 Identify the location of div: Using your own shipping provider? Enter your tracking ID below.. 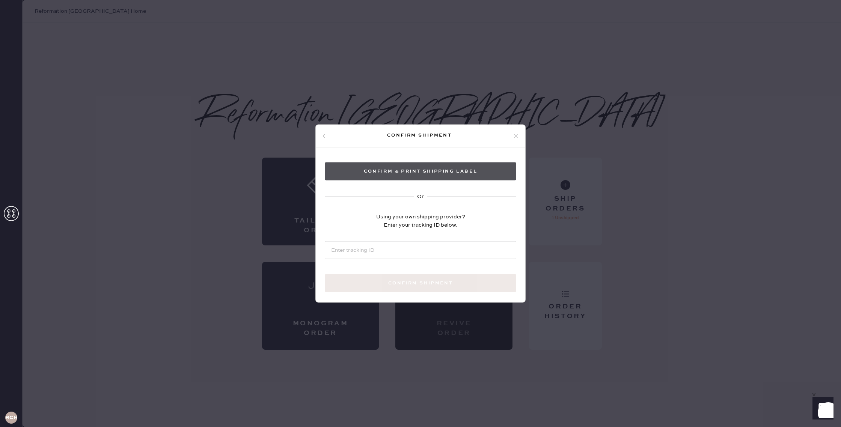
(421, 221).